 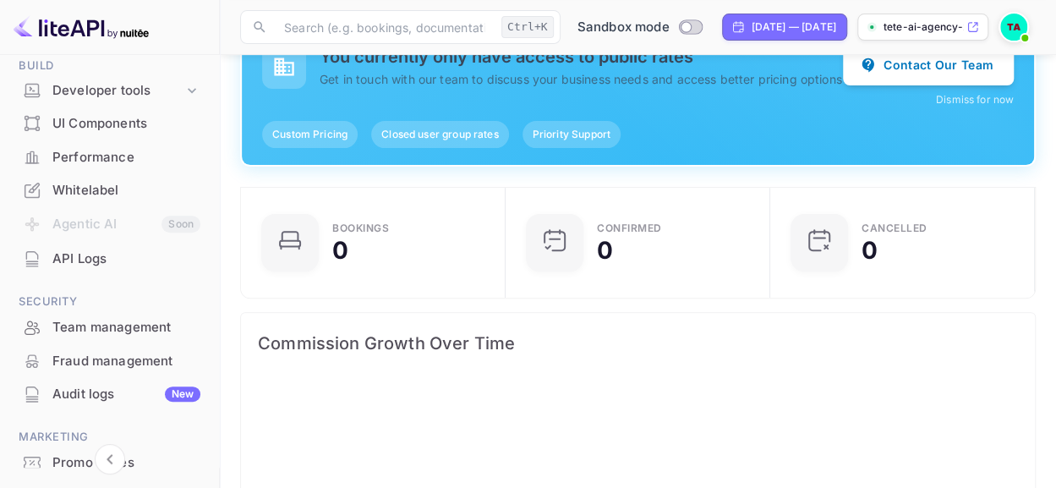 I want to click on button: Dismiss for now, so click(x=975, y=100).